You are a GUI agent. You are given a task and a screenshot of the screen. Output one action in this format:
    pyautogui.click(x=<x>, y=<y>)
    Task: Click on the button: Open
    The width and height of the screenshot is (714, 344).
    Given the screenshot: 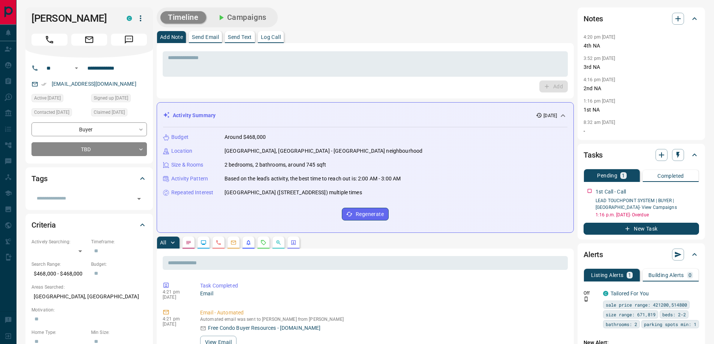 What is the action you would take?
    pyautogui.click(x=139, y=199)
    